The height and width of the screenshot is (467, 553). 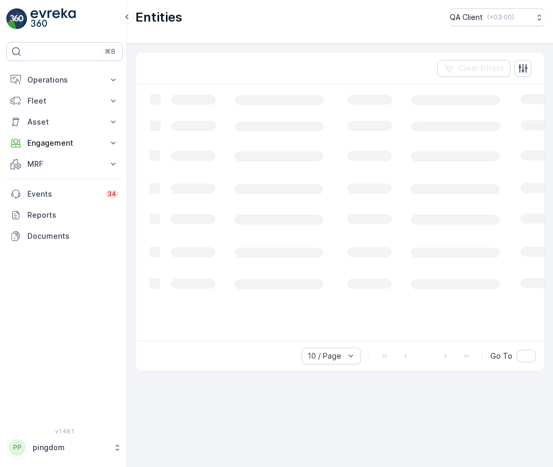 I want to click on button: QA Client(+03:00), so click(x=497, y=17).